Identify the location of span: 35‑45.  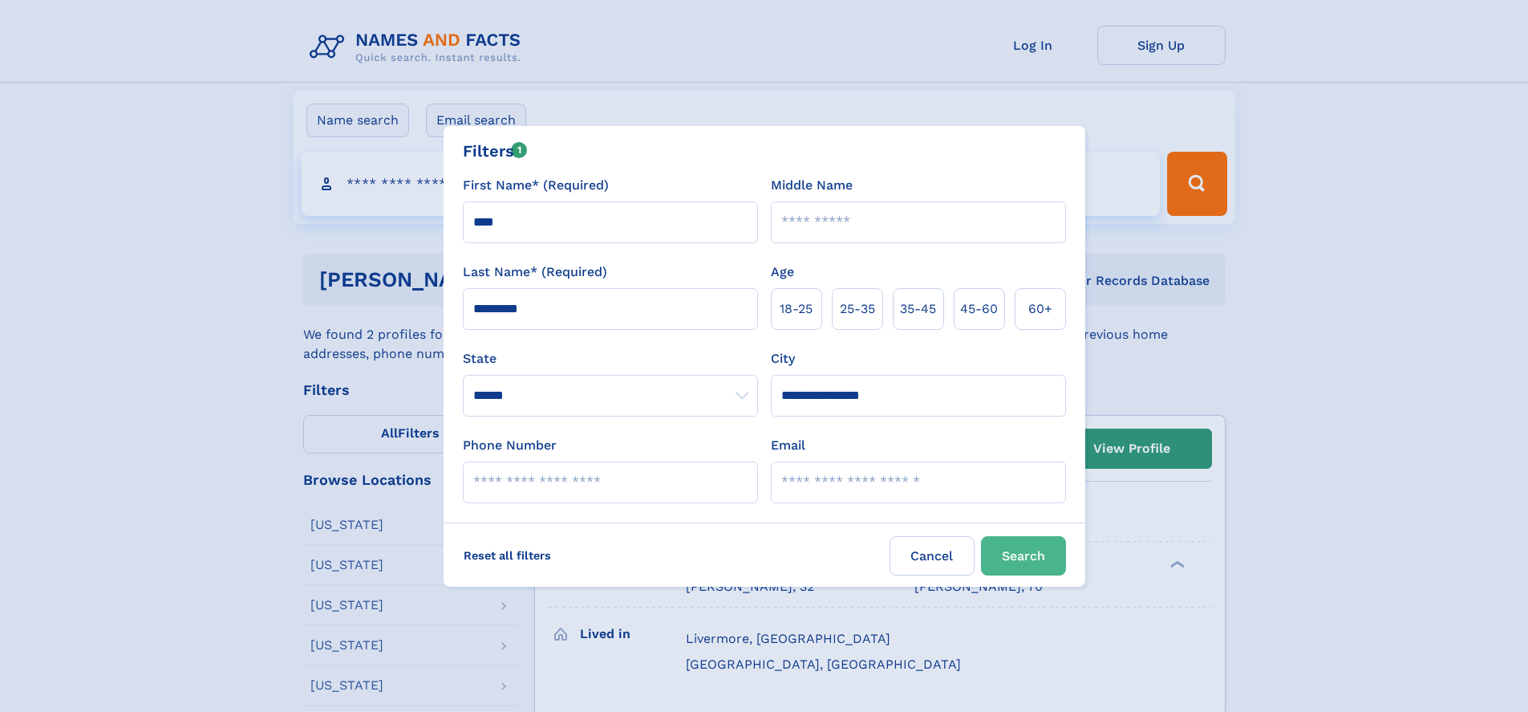
(918, 309).